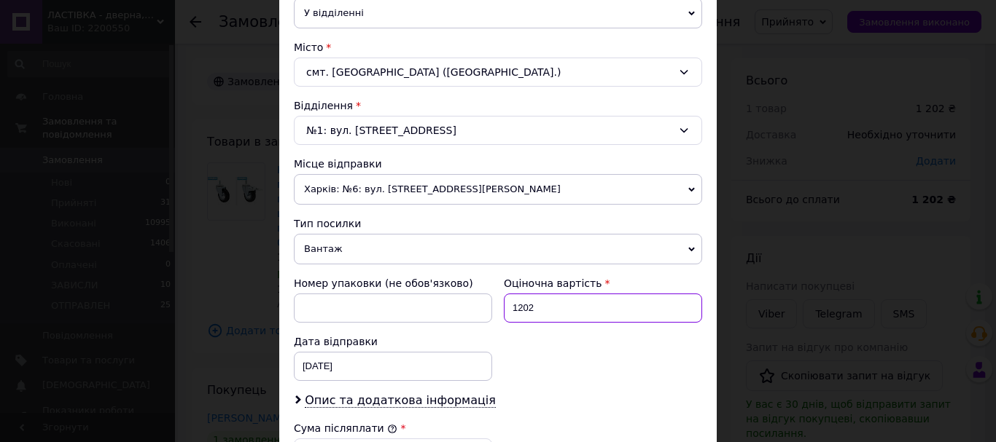 The height and width of the screenshot is (442, 996). Describe the element at coordinates (498, 249) in the screenshot. I see `span: Вантаж` at that location.